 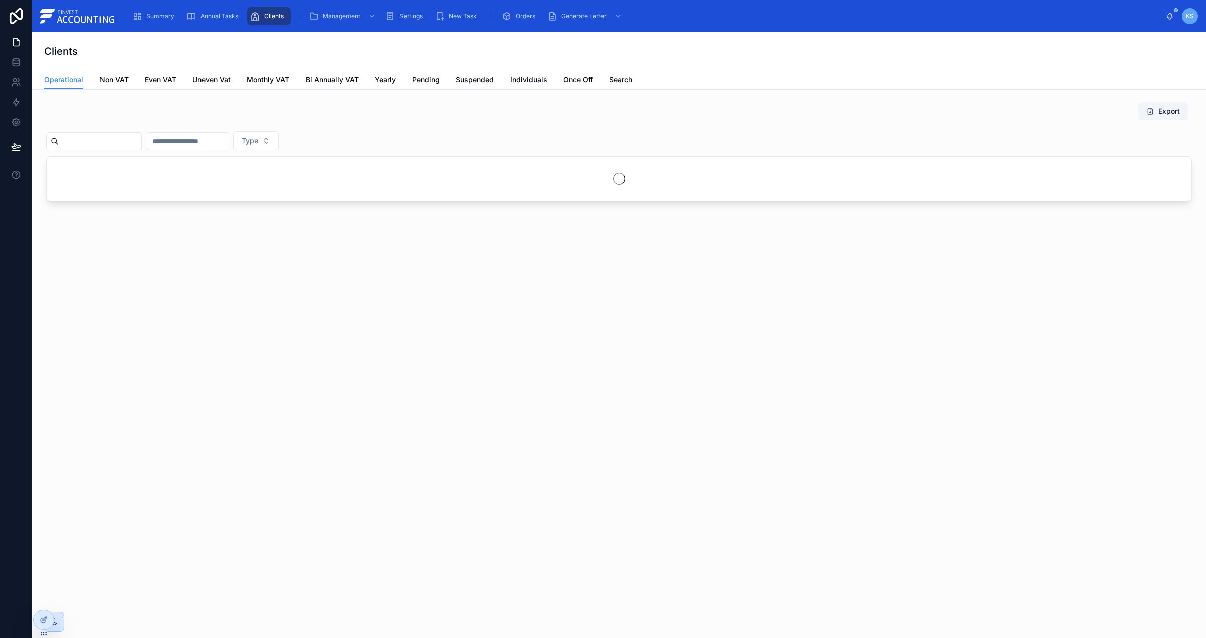 What do you see at coordinates (528, 81) in the screenshot?
I see `a: Individuals` at bounding box center [528, 81].